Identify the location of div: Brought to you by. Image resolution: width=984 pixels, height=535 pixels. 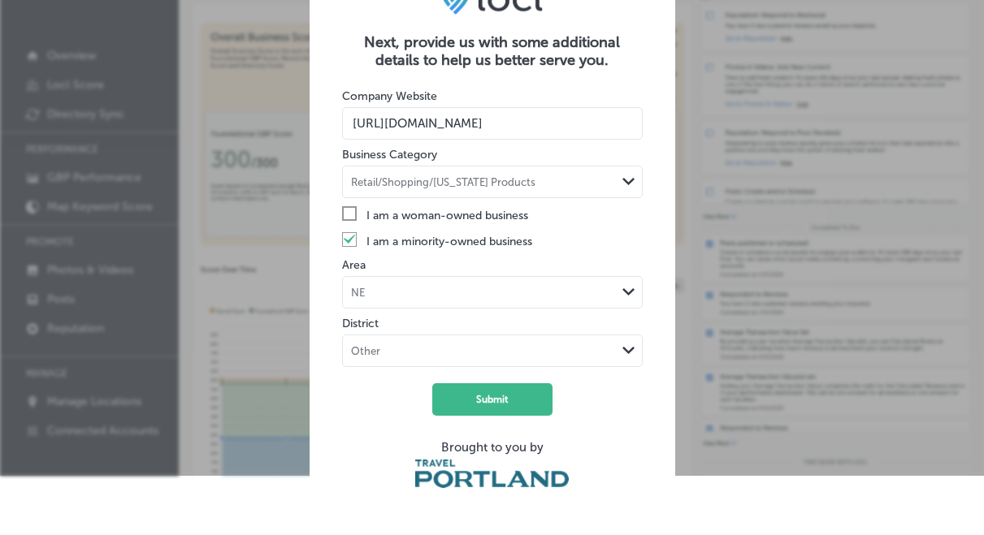
(492, 448).